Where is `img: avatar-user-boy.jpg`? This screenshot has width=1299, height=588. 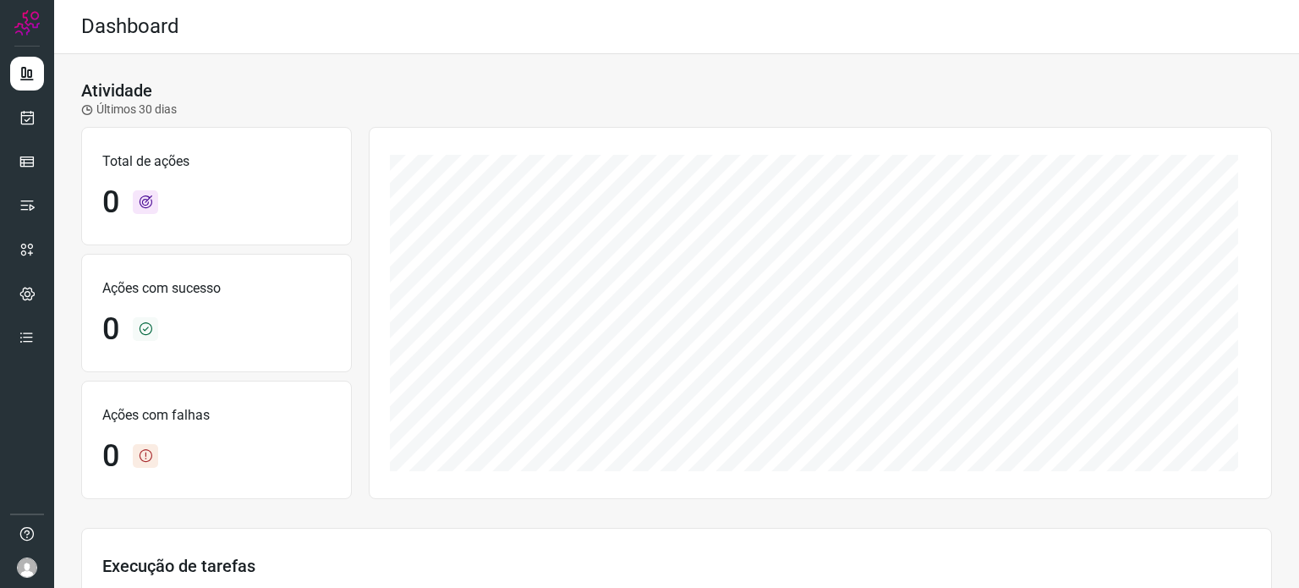 img: avatar-user-boy.jpg is located at coordinates (27, 568).